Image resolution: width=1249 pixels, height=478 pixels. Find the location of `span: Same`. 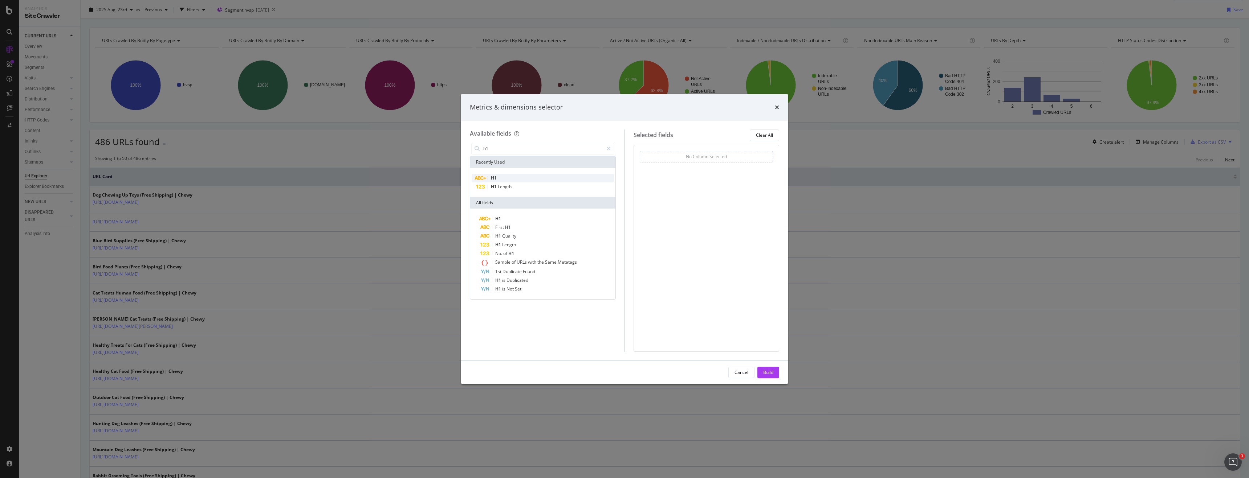

span: Same is located at coordinates (551, 262).